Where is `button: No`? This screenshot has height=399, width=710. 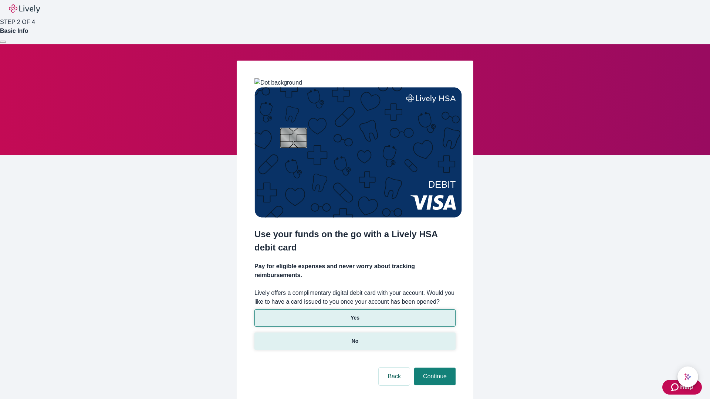
button: No is located at coordinates (355, 341).